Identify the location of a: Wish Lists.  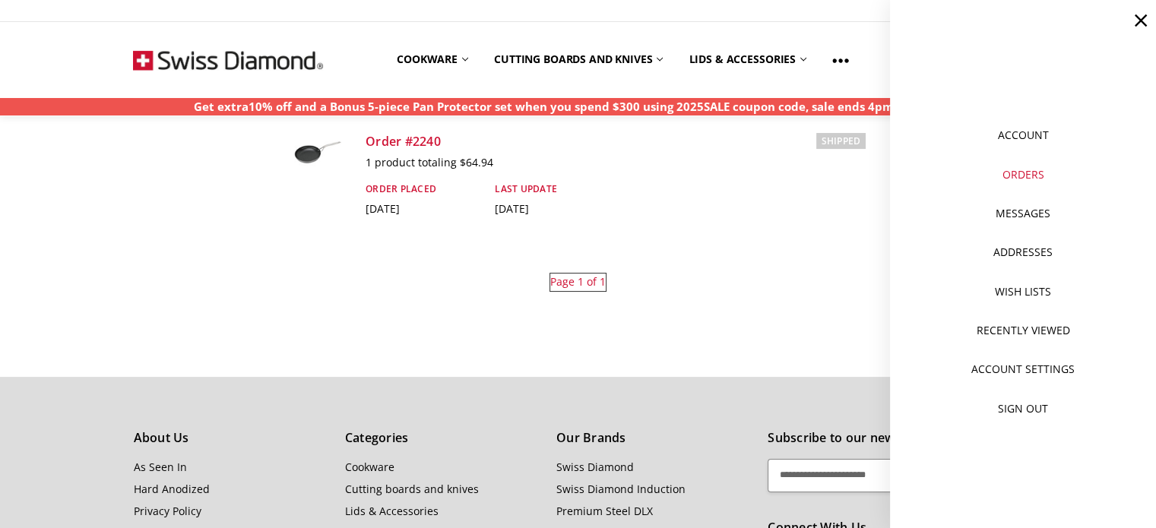
(1022, 292).